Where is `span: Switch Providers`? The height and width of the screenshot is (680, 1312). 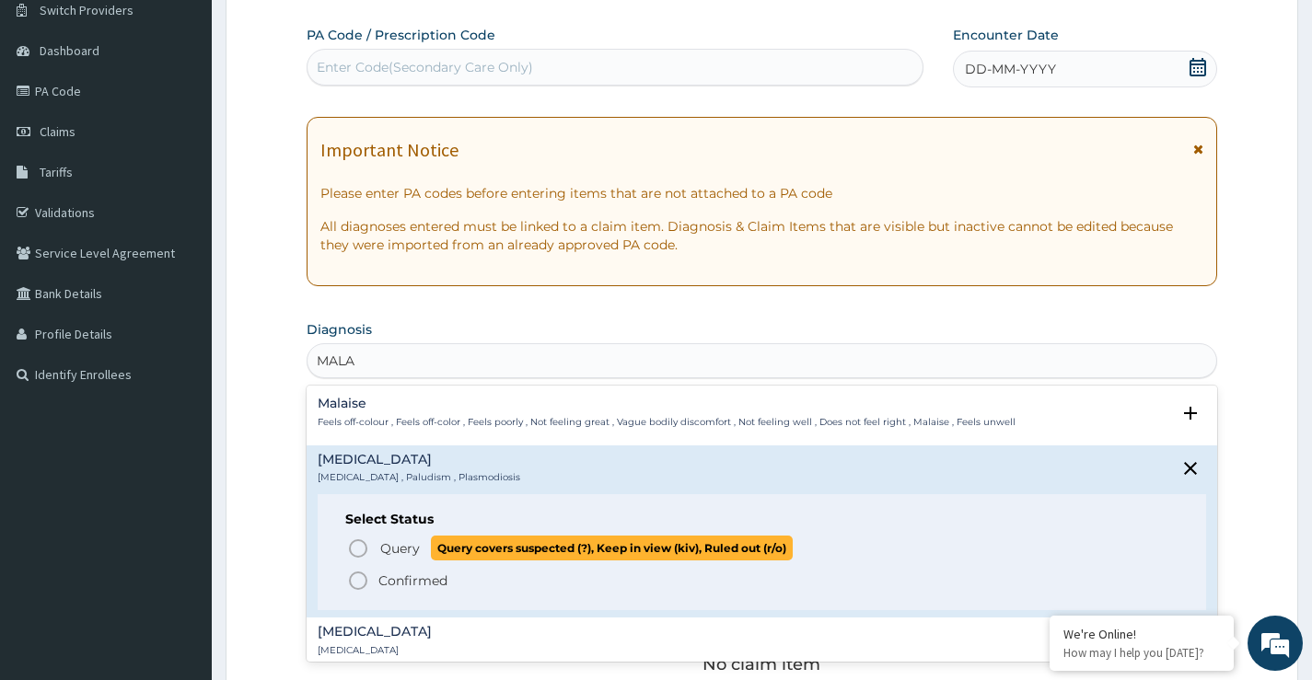
span: Switch Providers is located at coordinates (87, 10).